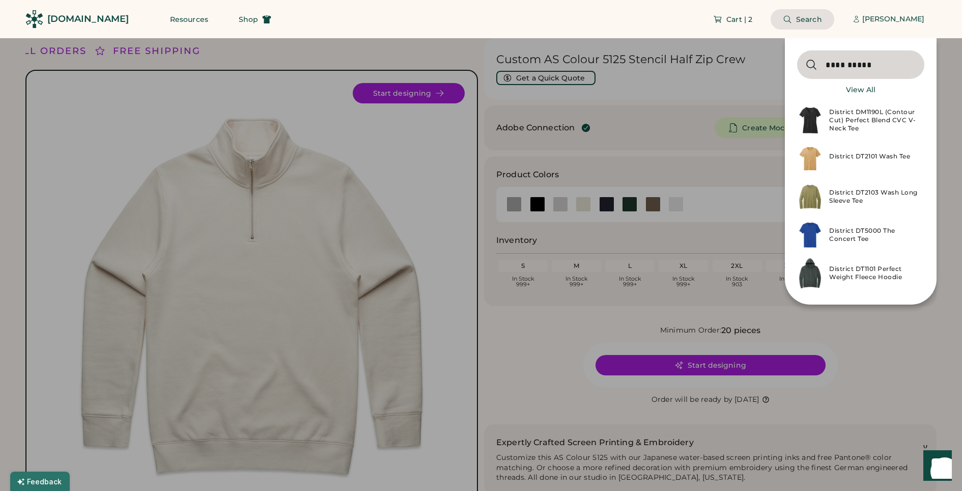  I want to click on div: District DM1190L (Contour Cut) Perfect Blend CVC V-Neck Tee, so click(873, 120).